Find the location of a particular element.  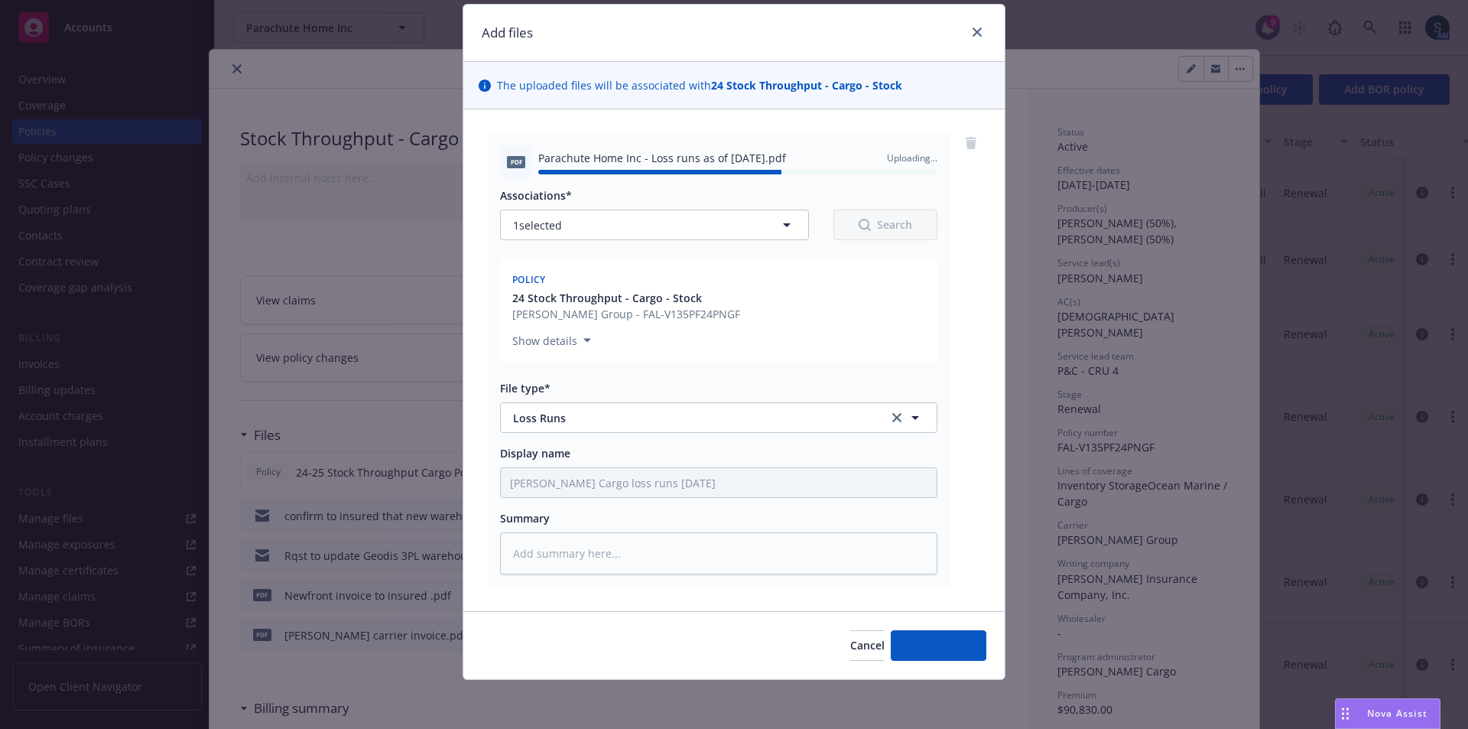

button: Add files is located at coordinates (938, 645).